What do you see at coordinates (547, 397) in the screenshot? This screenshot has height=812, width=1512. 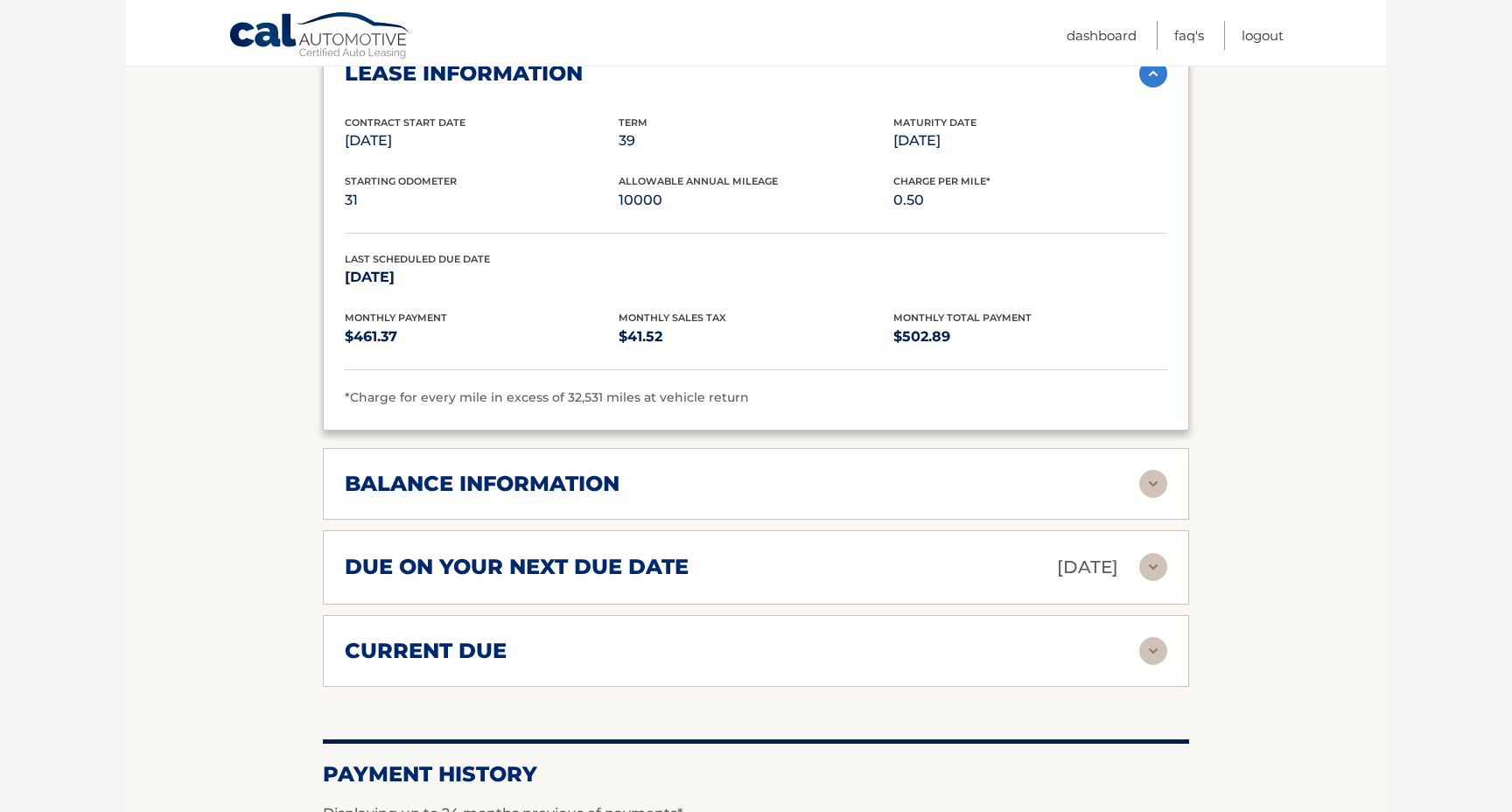 I see `span: *Charge for every mile in excess of 32,531 miles at vehicle return` at bounding box center [547, 397].